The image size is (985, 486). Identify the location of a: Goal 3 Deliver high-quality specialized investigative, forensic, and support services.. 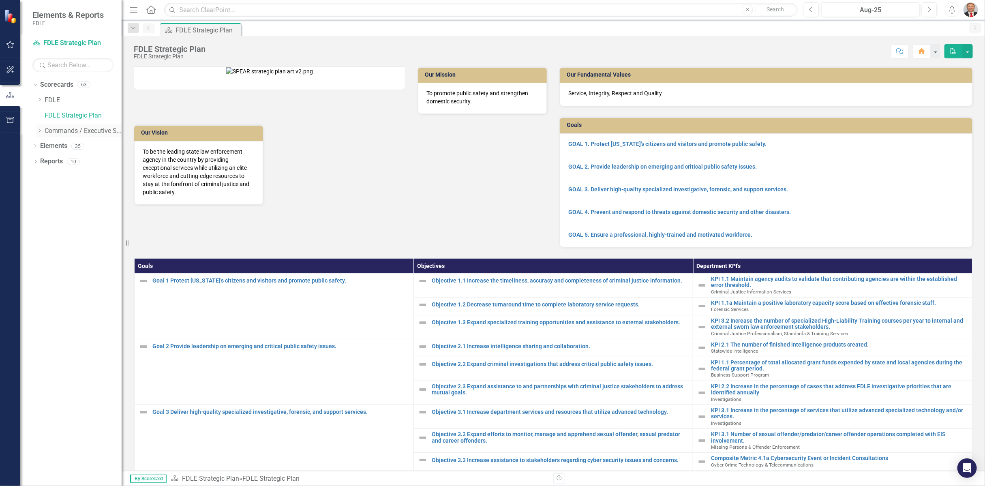
(281, 412).